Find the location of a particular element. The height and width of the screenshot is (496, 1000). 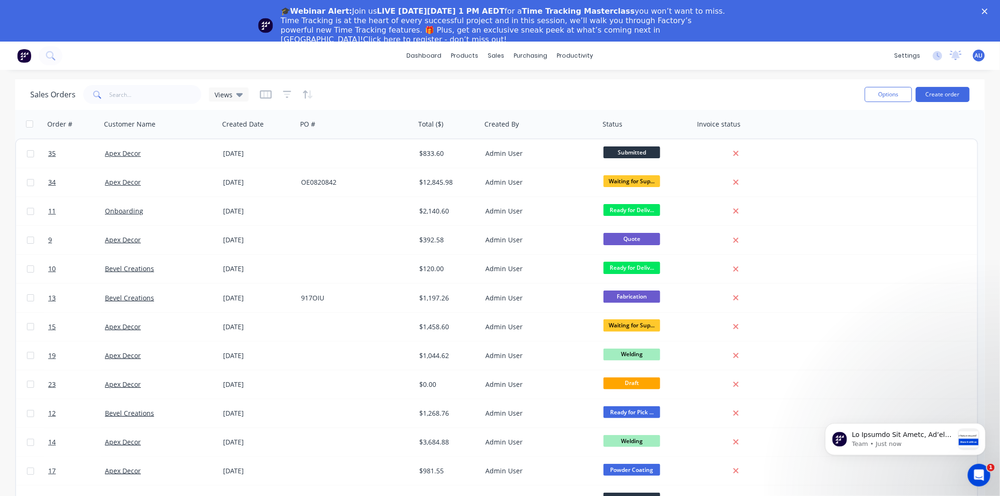

div: Close is located at coordinates (987, 11).